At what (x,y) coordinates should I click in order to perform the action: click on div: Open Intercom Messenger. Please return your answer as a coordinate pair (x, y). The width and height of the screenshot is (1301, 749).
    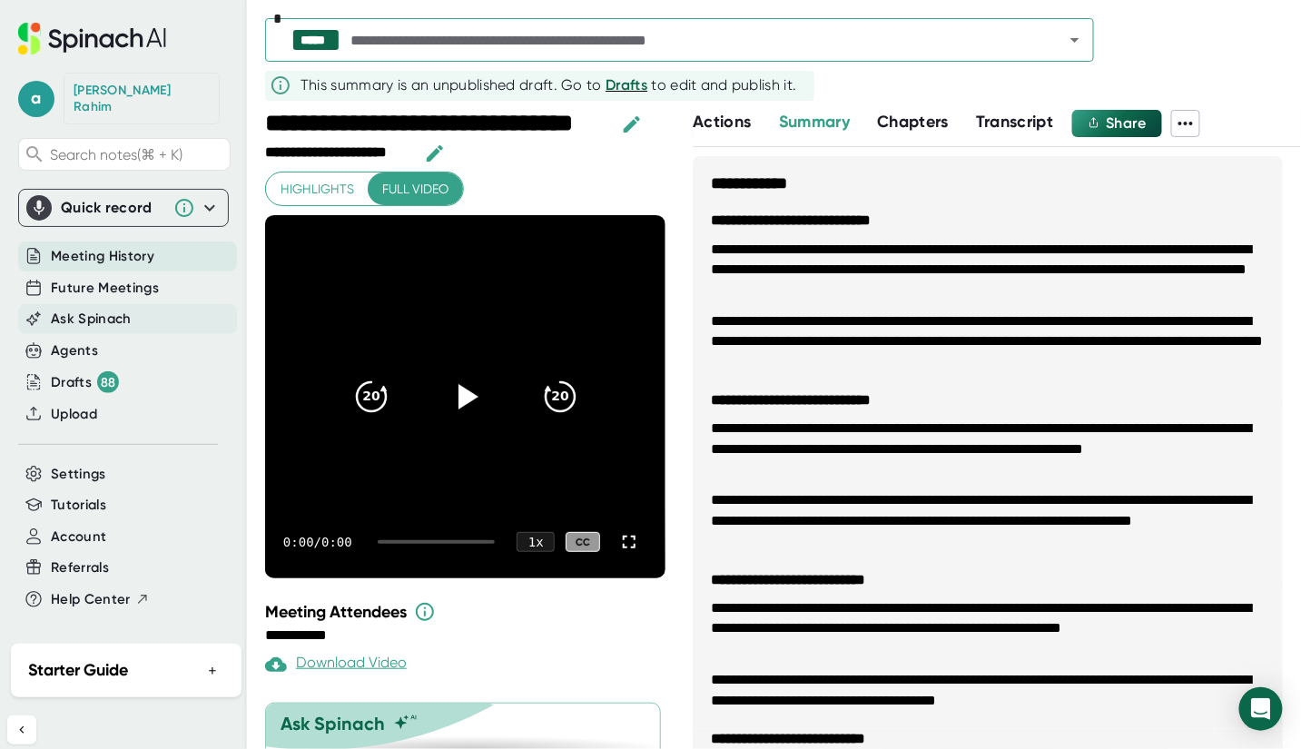
    Looking at the image, I should click on (1261, 709).